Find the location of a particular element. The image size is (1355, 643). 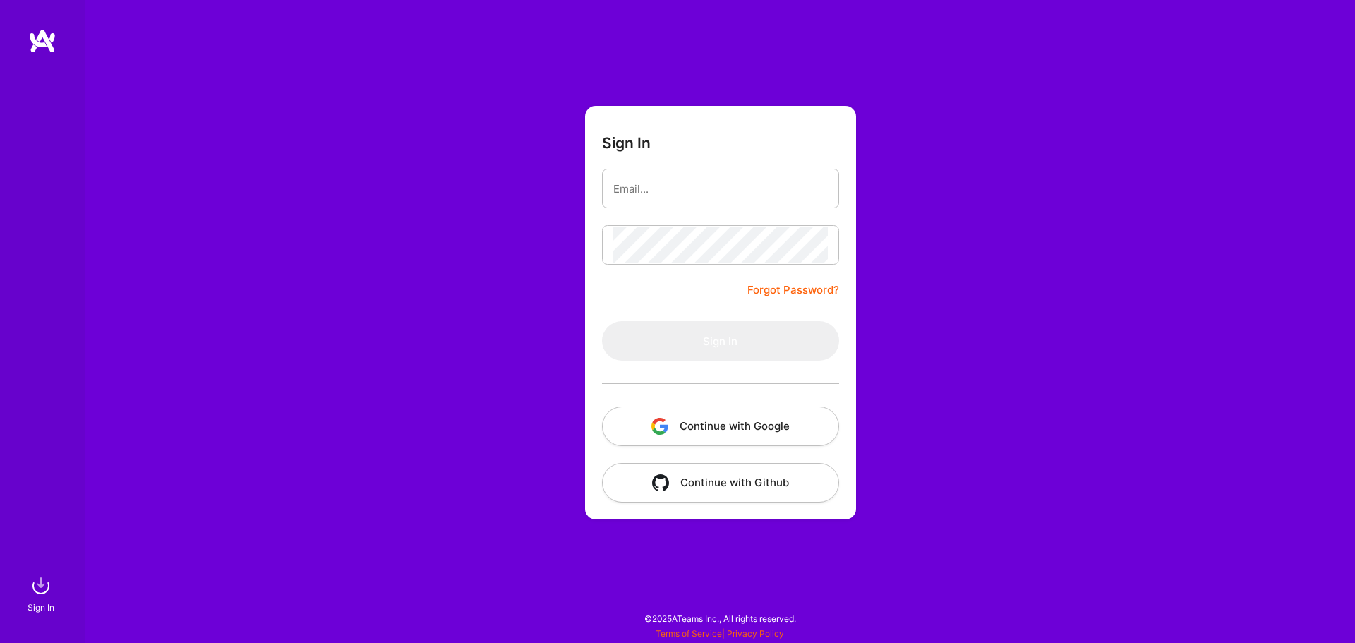

a: sign inSign In is located at coordinates (42, 593).